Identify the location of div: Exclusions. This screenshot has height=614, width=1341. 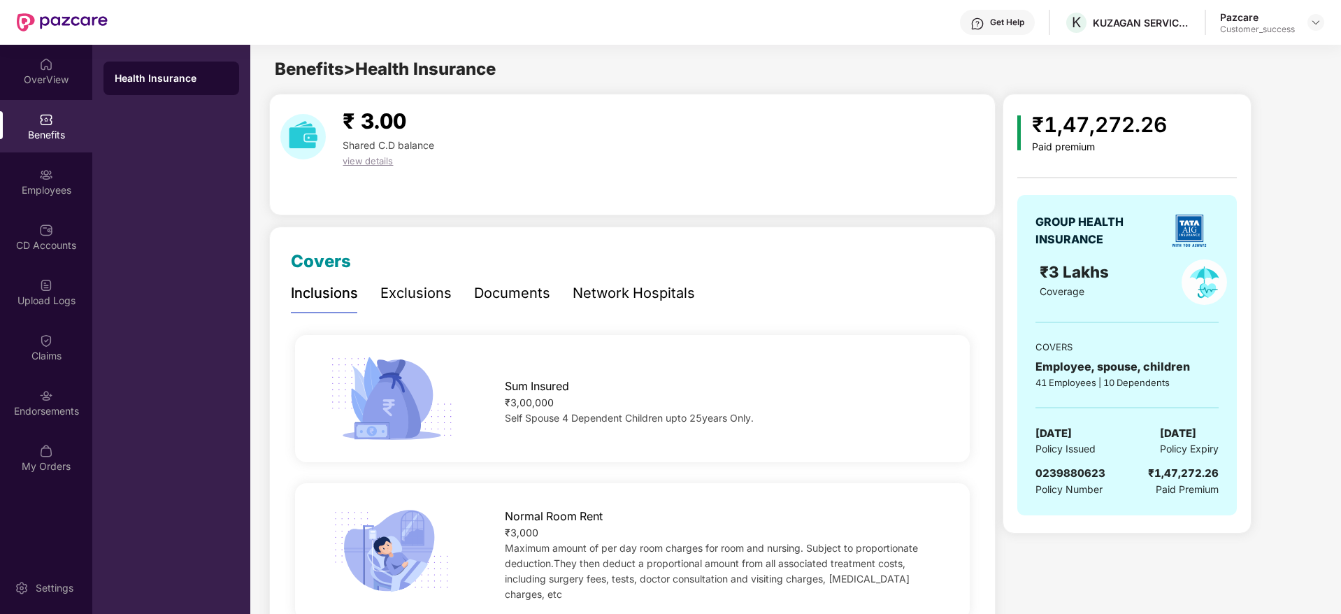
(416, 293).